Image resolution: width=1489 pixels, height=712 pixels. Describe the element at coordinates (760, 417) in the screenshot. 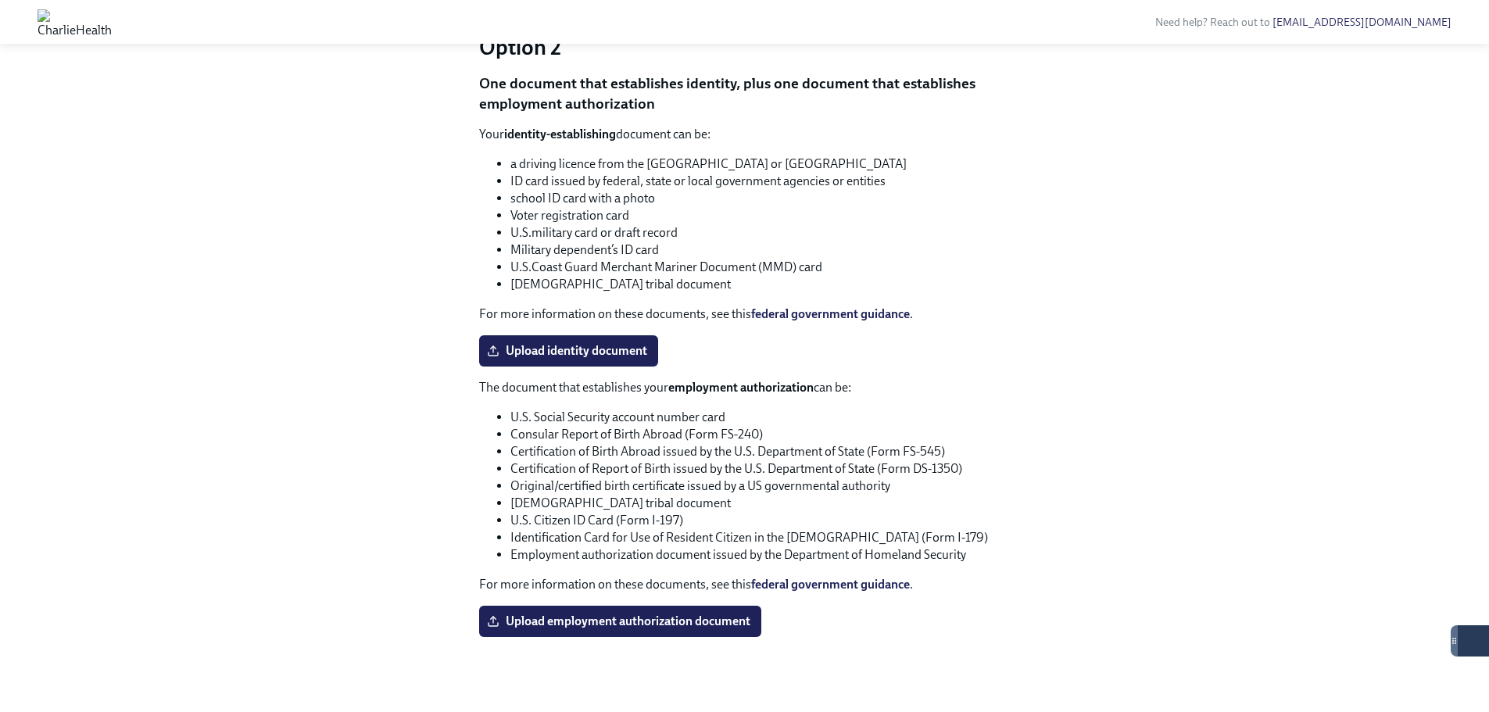

I see `li: U.S. Social Security account number card` at that location.